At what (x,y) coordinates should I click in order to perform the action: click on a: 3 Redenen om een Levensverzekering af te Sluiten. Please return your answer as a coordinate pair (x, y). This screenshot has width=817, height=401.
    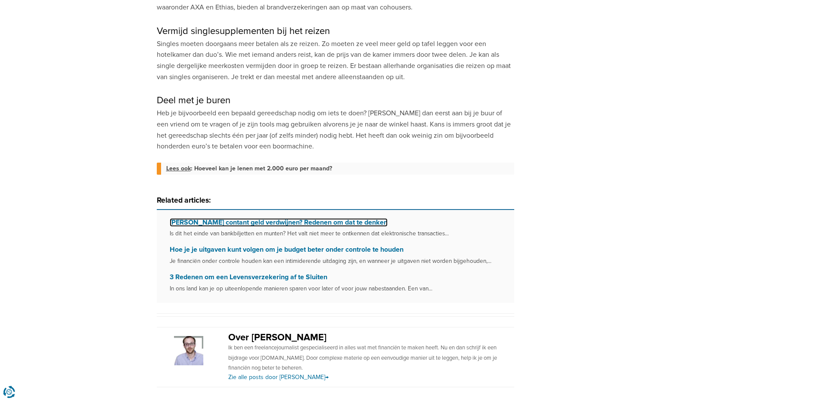
    Looking at the image, I should click on (249, 277).